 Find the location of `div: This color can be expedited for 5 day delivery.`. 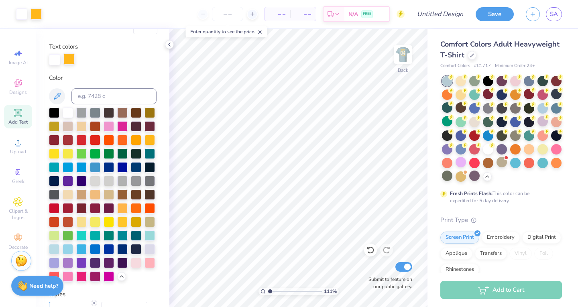

div: This color can be expedited for 5 day delivery. is located at coordinates (499, 197).